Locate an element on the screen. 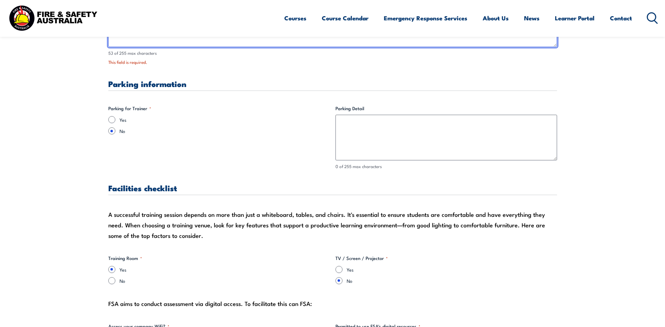 The height and width of the screenshot is (327, 665). a: News is located at coordinates (532, 18).